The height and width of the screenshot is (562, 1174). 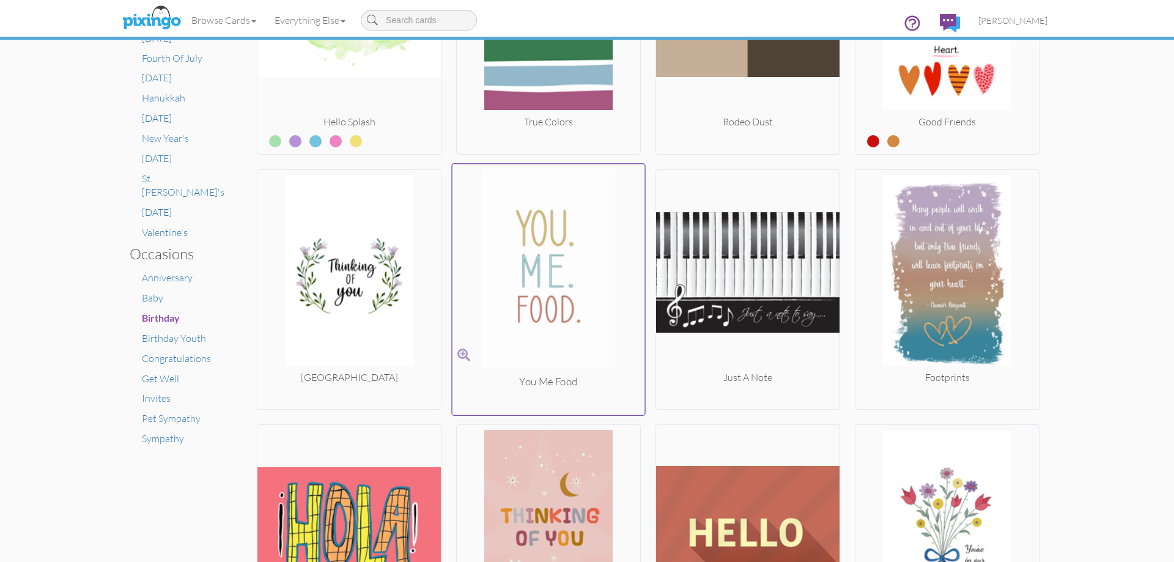 What do you see at coordinates (310, 20) in the screenshot?
I see `a: Everything Else` at bounding box center [310, 20].